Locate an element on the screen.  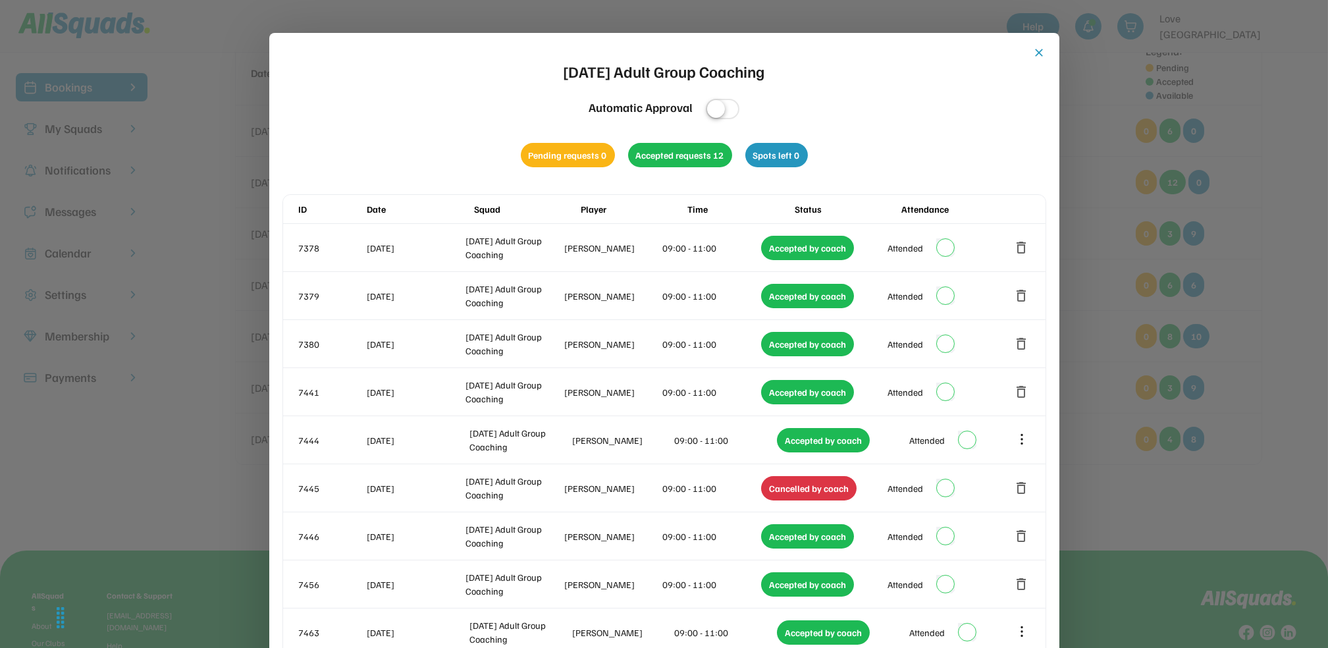
div: 7379 is located at coordinates (332, 296).